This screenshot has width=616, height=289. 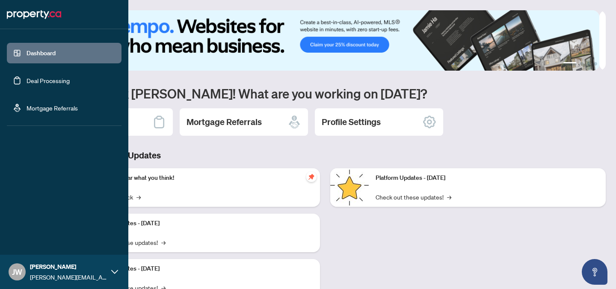 I want to click on a: Dashboard, so click(x=41, y=53).